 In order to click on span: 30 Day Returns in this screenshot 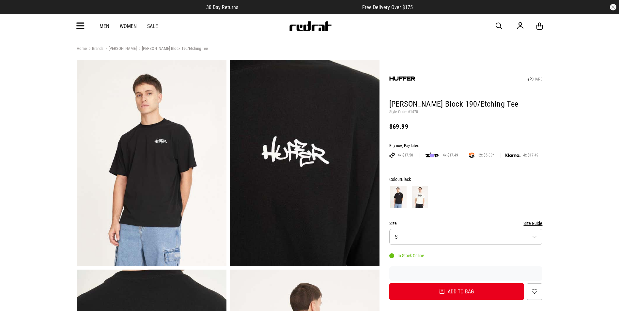, I will do `click(222, 7)`.